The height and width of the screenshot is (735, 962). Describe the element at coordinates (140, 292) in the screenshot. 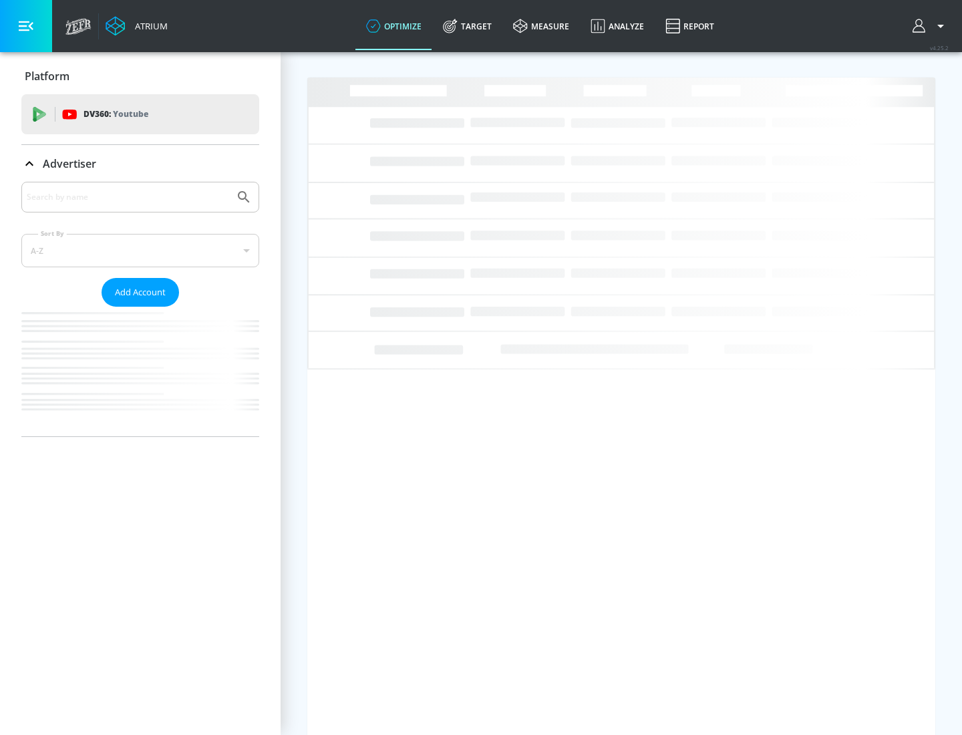

I see `button: Add Account` at that location.